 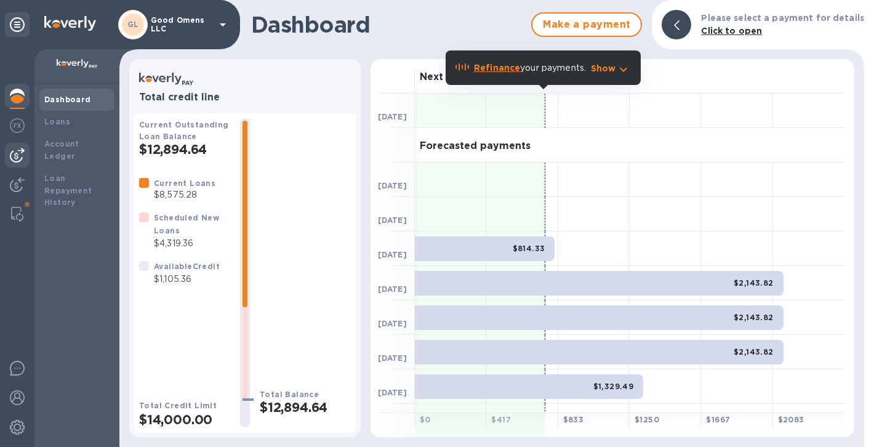 What do you see at coordinates (186, 224) in the screenshot?
I see `b: Scheduled New Loans` at bounding box center [186, 224].